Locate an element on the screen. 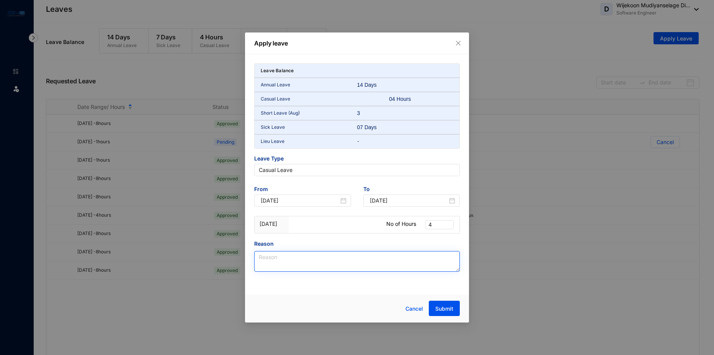 This screenshot has height=355, width=714. p: Lieu Leave is located at coordinates (309, 142).